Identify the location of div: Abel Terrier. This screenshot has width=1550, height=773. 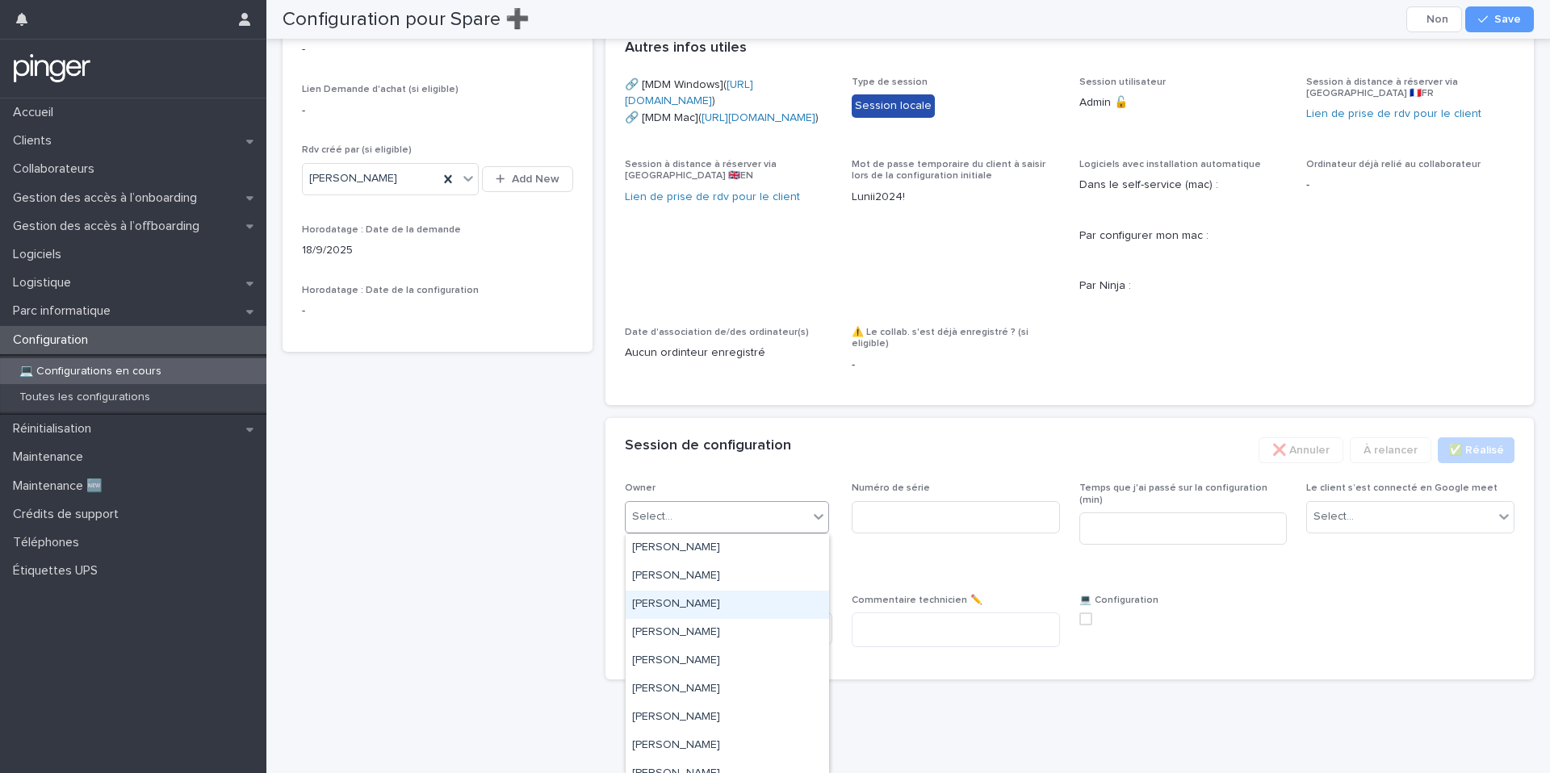
(727, 548).